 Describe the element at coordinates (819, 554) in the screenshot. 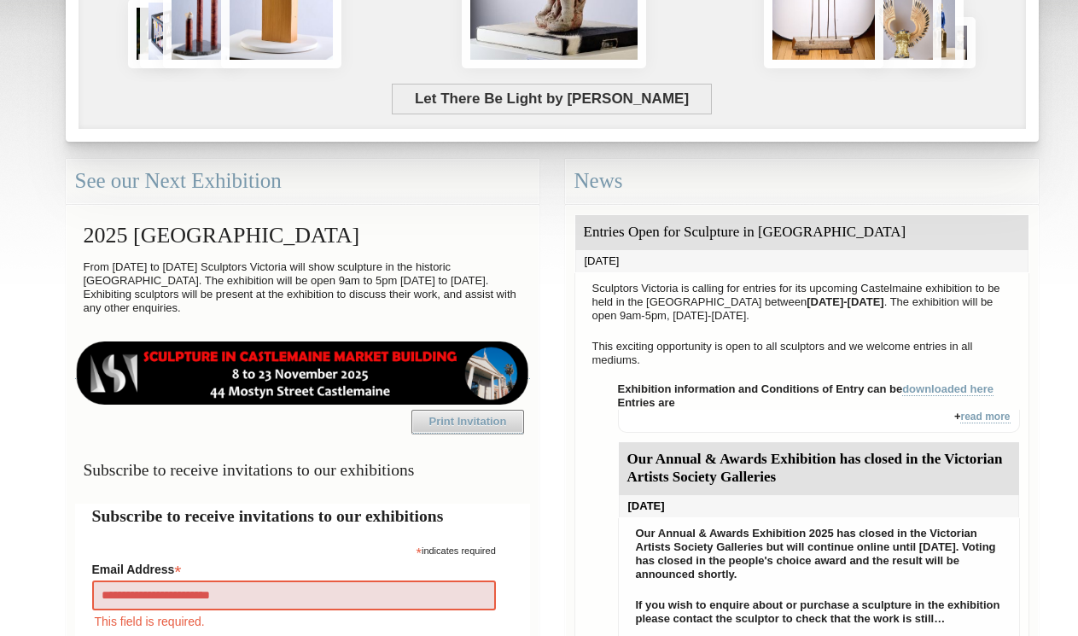

I see `p: Our Annual & Awards Exhibition 2025 has closed in the Victorian Artists Society Galleries but wil...` at that location.